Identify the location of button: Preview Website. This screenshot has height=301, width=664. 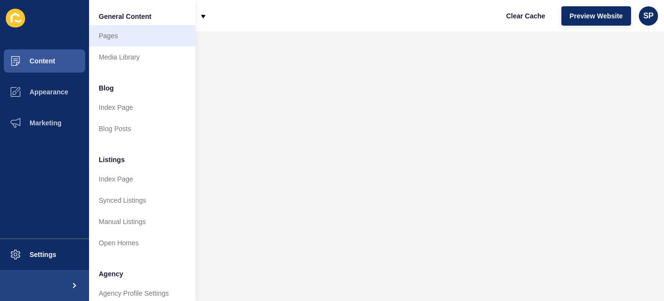
(596, 16).